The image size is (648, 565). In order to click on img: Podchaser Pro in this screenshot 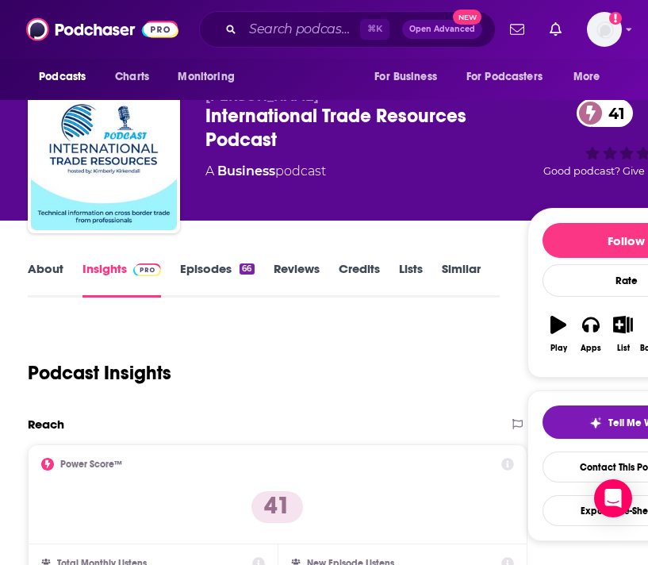, I will do `click(147, 270)`.